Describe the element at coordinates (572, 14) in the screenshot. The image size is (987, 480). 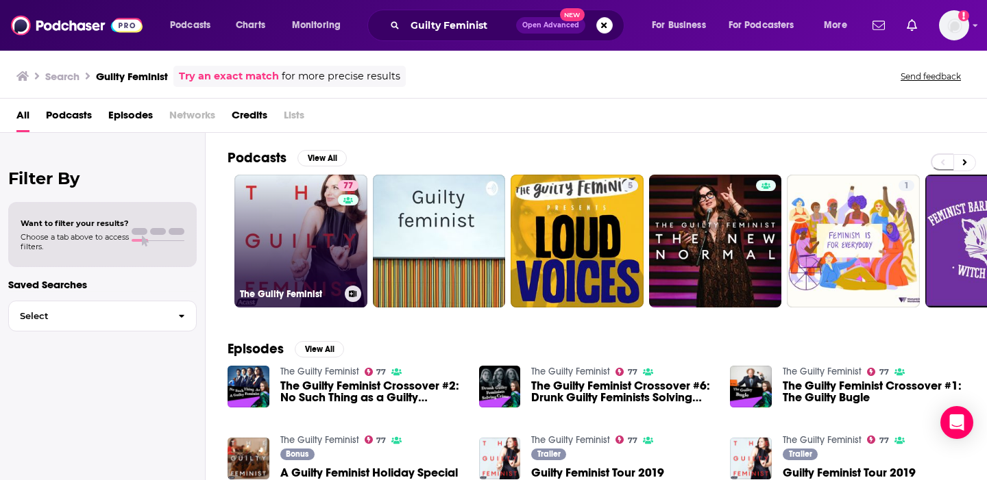
I see `span: New` at that location.